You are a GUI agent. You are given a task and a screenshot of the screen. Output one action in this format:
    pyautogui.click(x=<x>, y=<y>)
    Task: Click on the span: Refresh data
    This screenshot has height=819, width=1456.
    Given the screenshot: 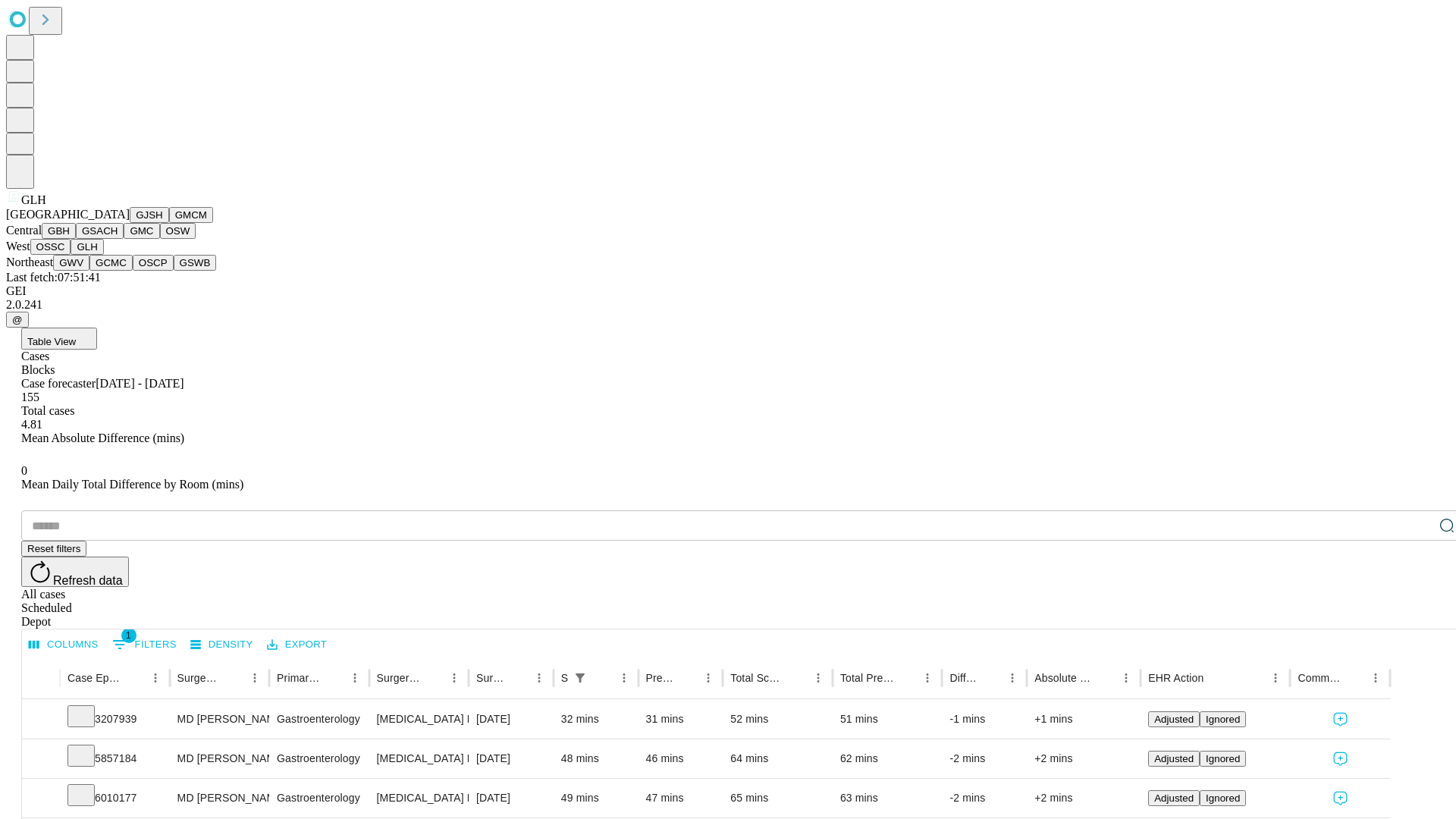 What is the action you would take?
    pyautogui.click(x=88, y=580)
    